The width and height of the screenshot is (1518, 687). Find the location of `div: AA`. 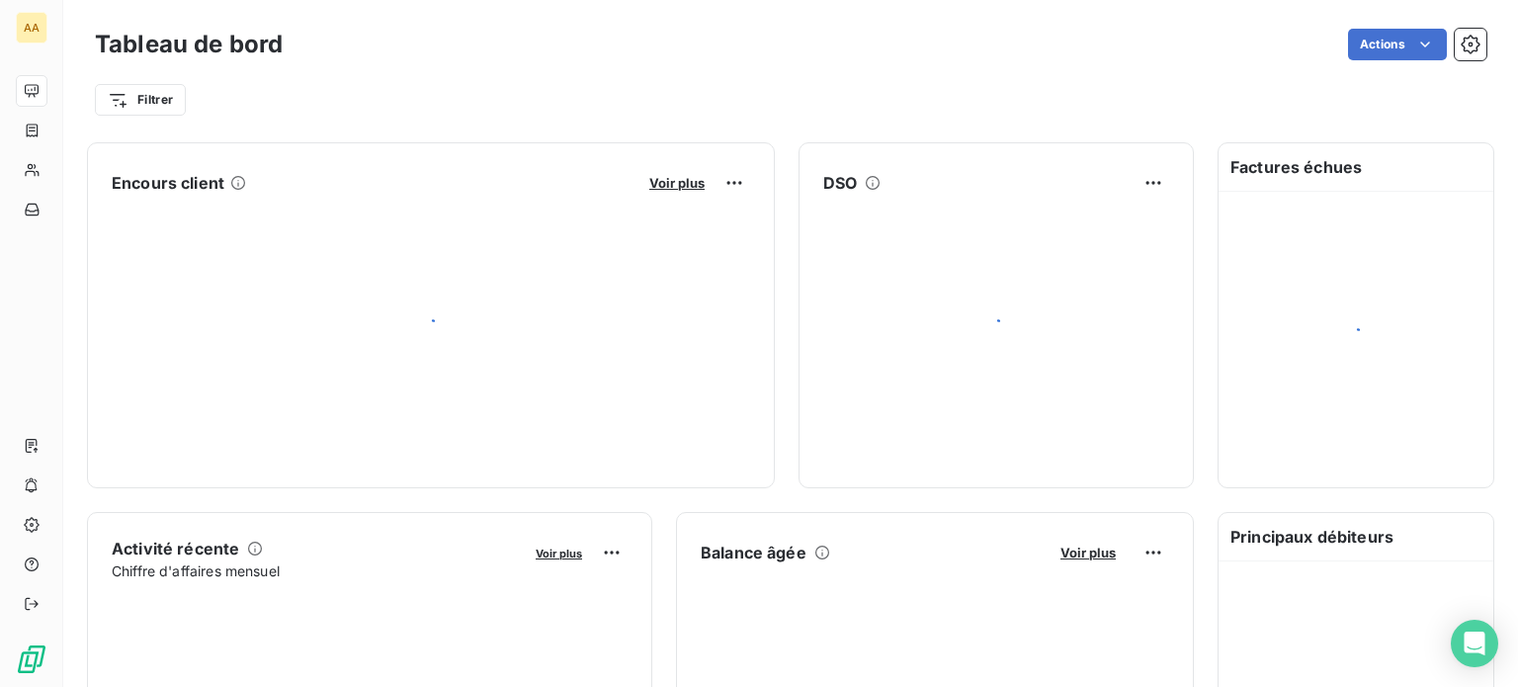

div: AA is located at coordinates (32, 28).